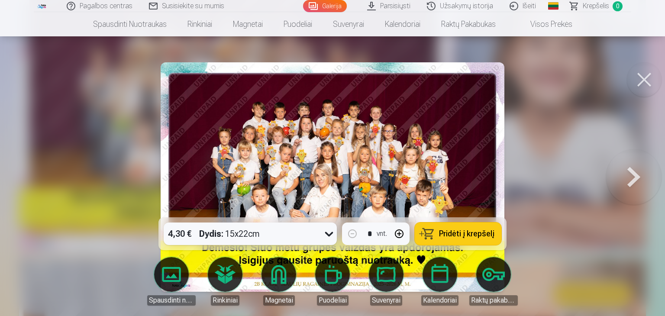 The width and height of the screenshot is (665, 316). What do you see at coordinates (171, 300) in the screenshot?
I see `div: Spausdinti nuotraukas` at bounding box center [171, 300].